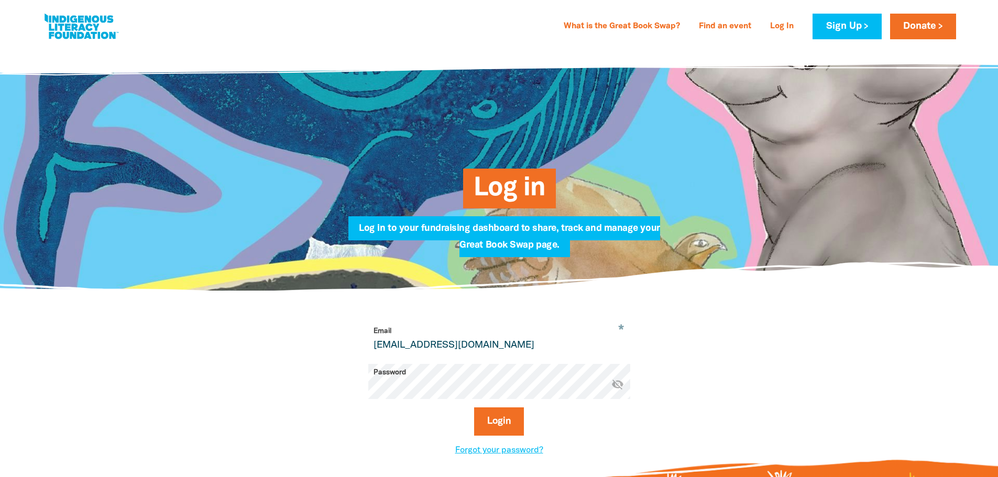 The height and width of the screenshot is (477, 998). Describe the element at coordinates (617, 385) in the screenshot. I see `button: visibility_off` at that location.